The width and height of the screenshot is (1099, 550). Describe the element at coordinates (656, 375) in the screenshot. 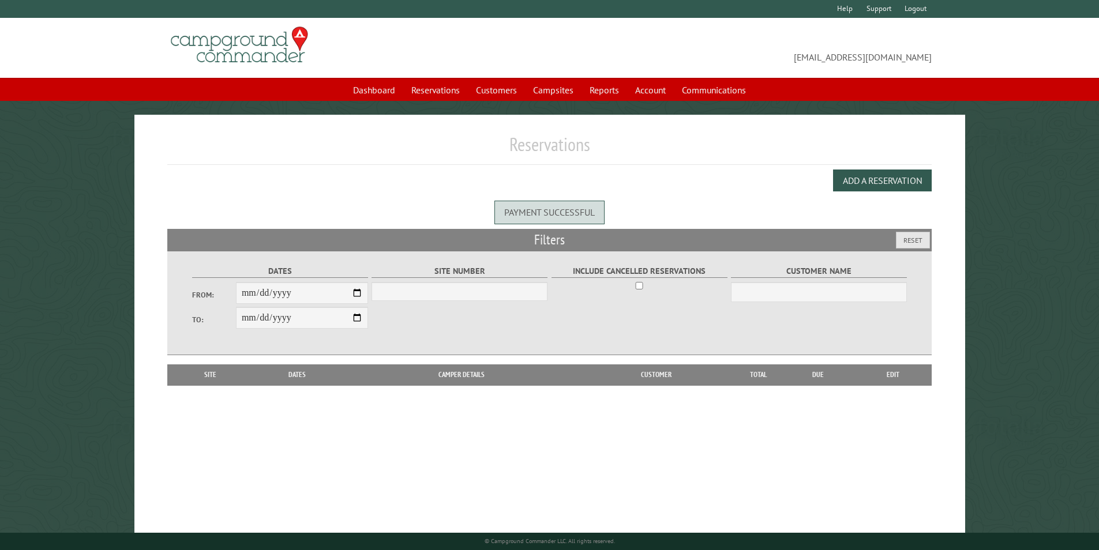

I see `th: Customer` at that location.